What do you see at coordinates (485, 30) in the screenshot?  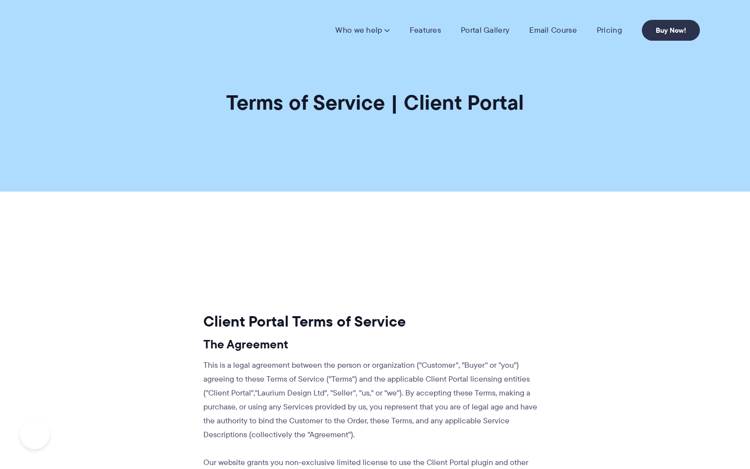 I see `a: Portal Gallery` at bounding box center [485, 30].